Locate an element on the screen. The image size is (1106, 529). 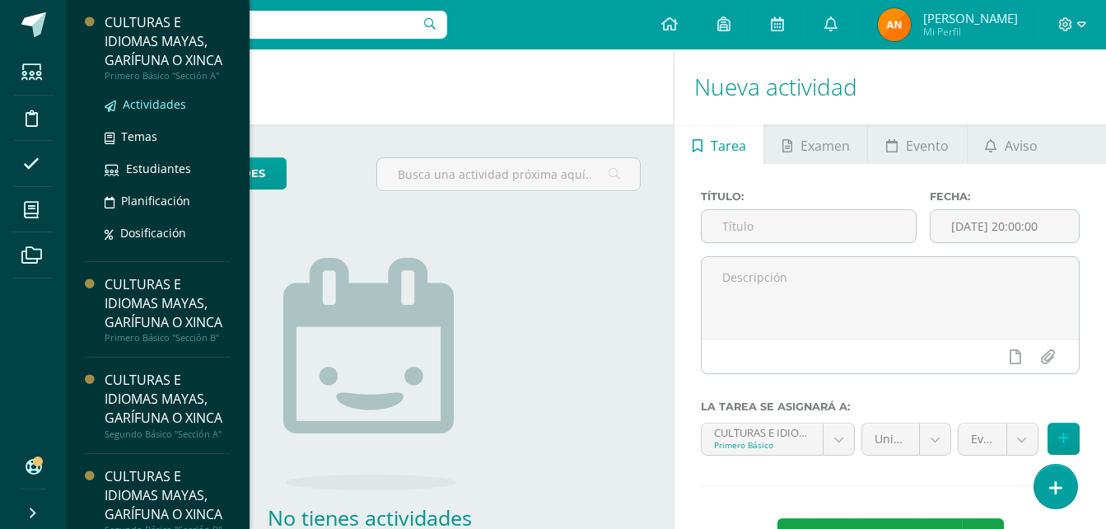
span: Mi Perfil is located at coordinates (970, 31).